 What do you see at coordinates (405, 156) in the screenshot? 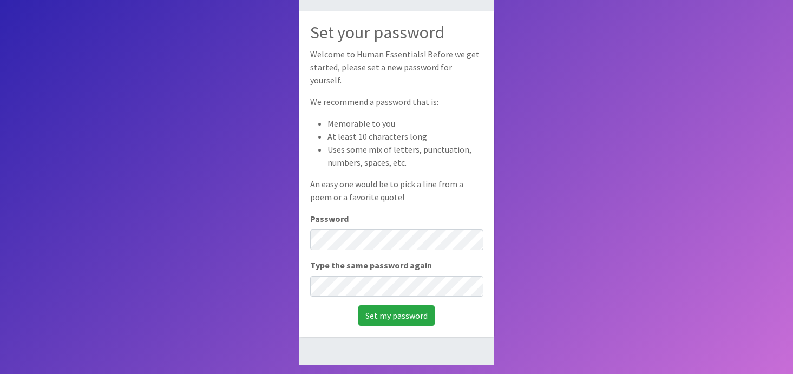
I see `li: Uses some mix of letters, punctuation, numbers, spaces, etc.` at bounding box center [405, 156].